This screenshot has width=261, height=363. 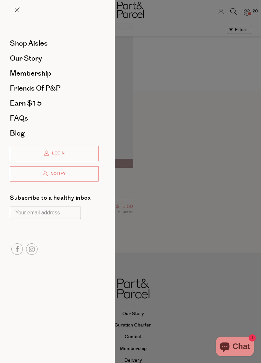 I want to click on a: Earn $15, so click(x=54, y=103).